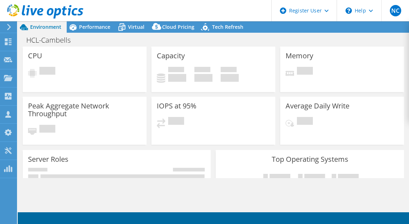 The height and width of the screenshot is (224, 409). What do you see at coordinates (178, 27) in the screenshot?
I see `span: Cloud Pricing` at bounding box center [178, 27].